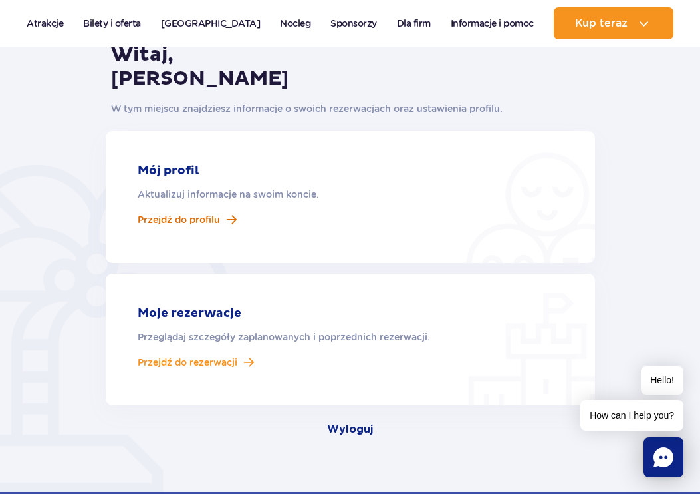  I want to click on a: Sponsorzy, so click(354, 23).